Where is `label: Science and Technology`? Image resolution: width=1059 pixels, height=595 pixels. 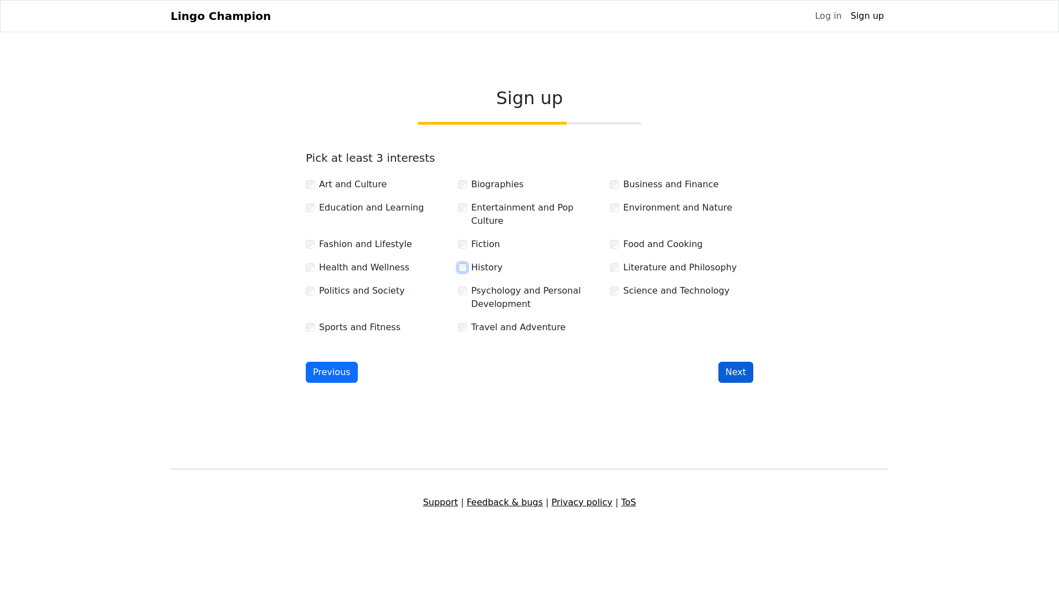 label: Science and Technology is located at coordinates (676, 291).